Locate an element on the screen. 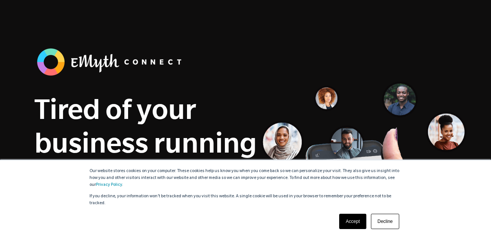 This screenshot has height=239, width=491. p: If you decline, your information won’t be tracked when you visit this website. A single cookie wi... is located at coordinates (245, 200).